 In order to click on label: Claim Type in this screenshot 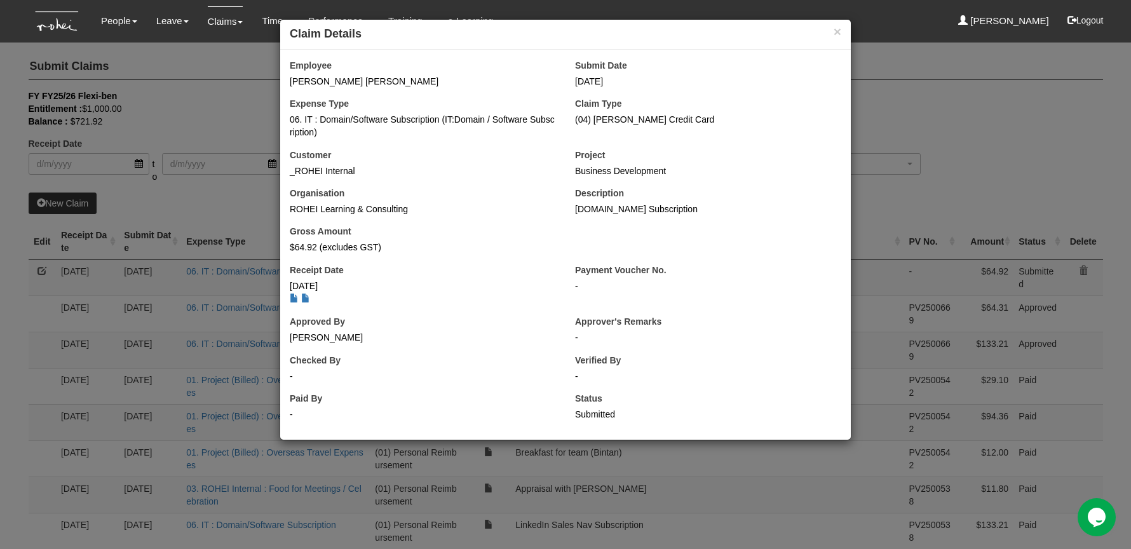, I will do `click(598, 104)`.